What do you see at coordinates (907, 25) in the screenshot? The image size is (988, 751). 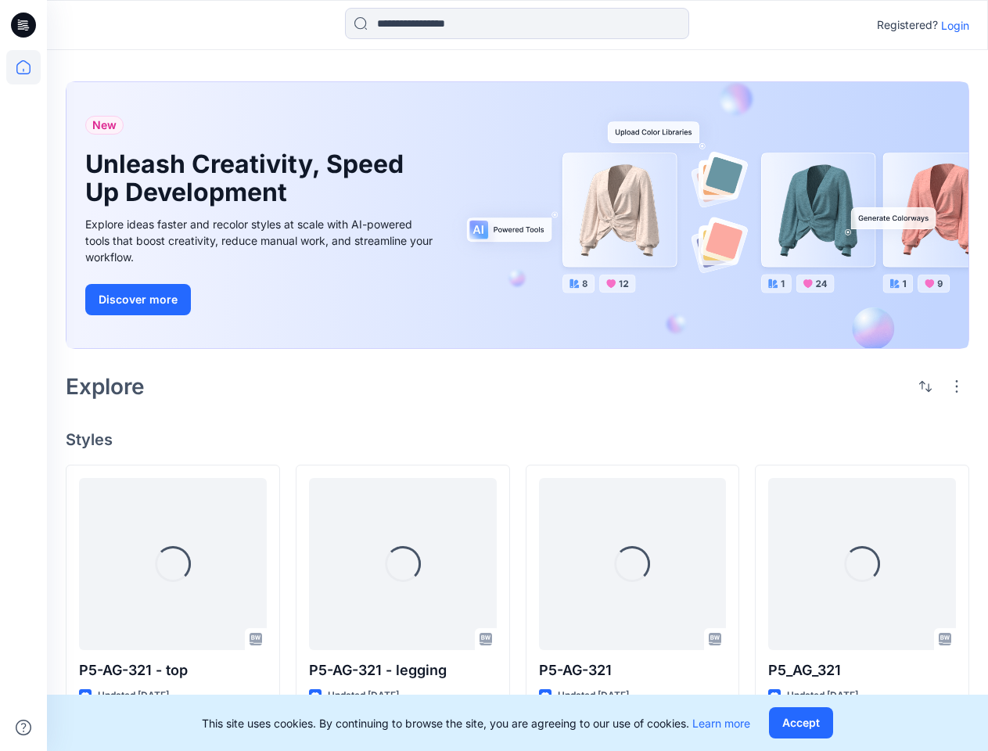 I see `p: Registered?` at bounding box center [907, 25].